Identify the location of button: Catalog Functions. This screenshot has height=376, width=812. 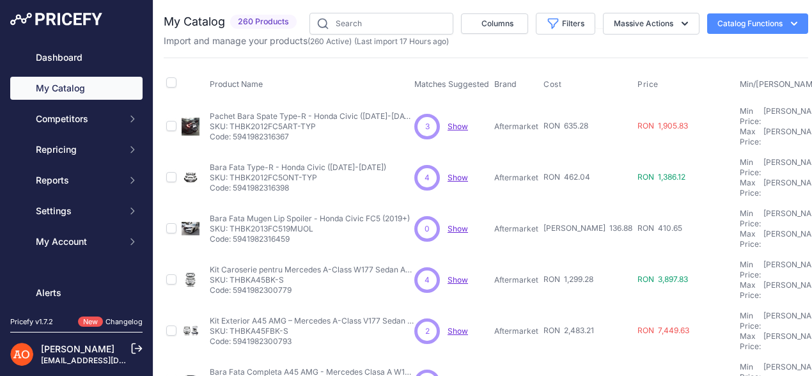
(757, 24).